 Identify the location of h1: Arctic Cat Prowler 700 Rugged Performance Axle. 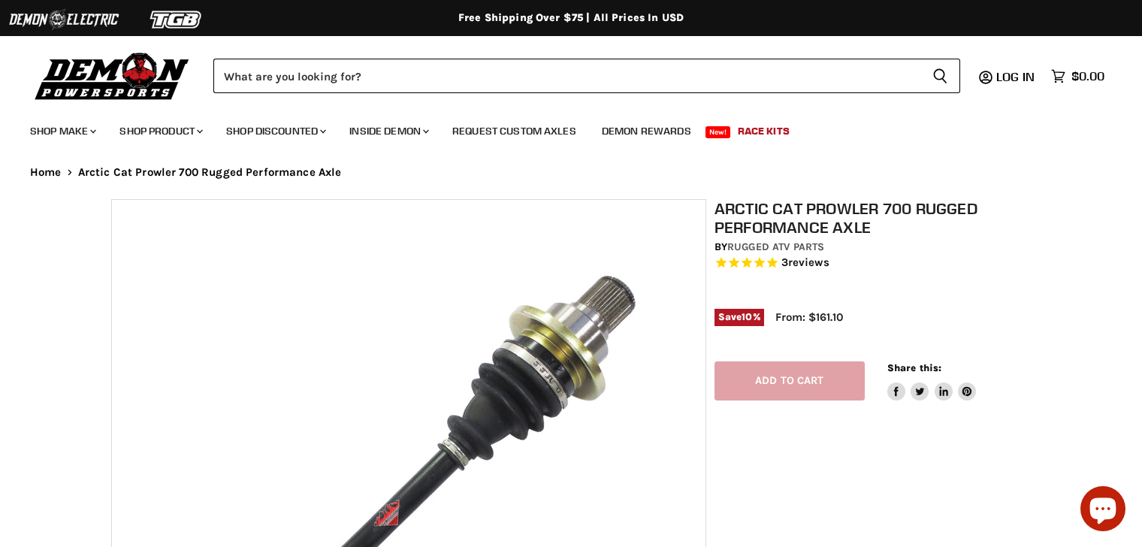
(877, 218).